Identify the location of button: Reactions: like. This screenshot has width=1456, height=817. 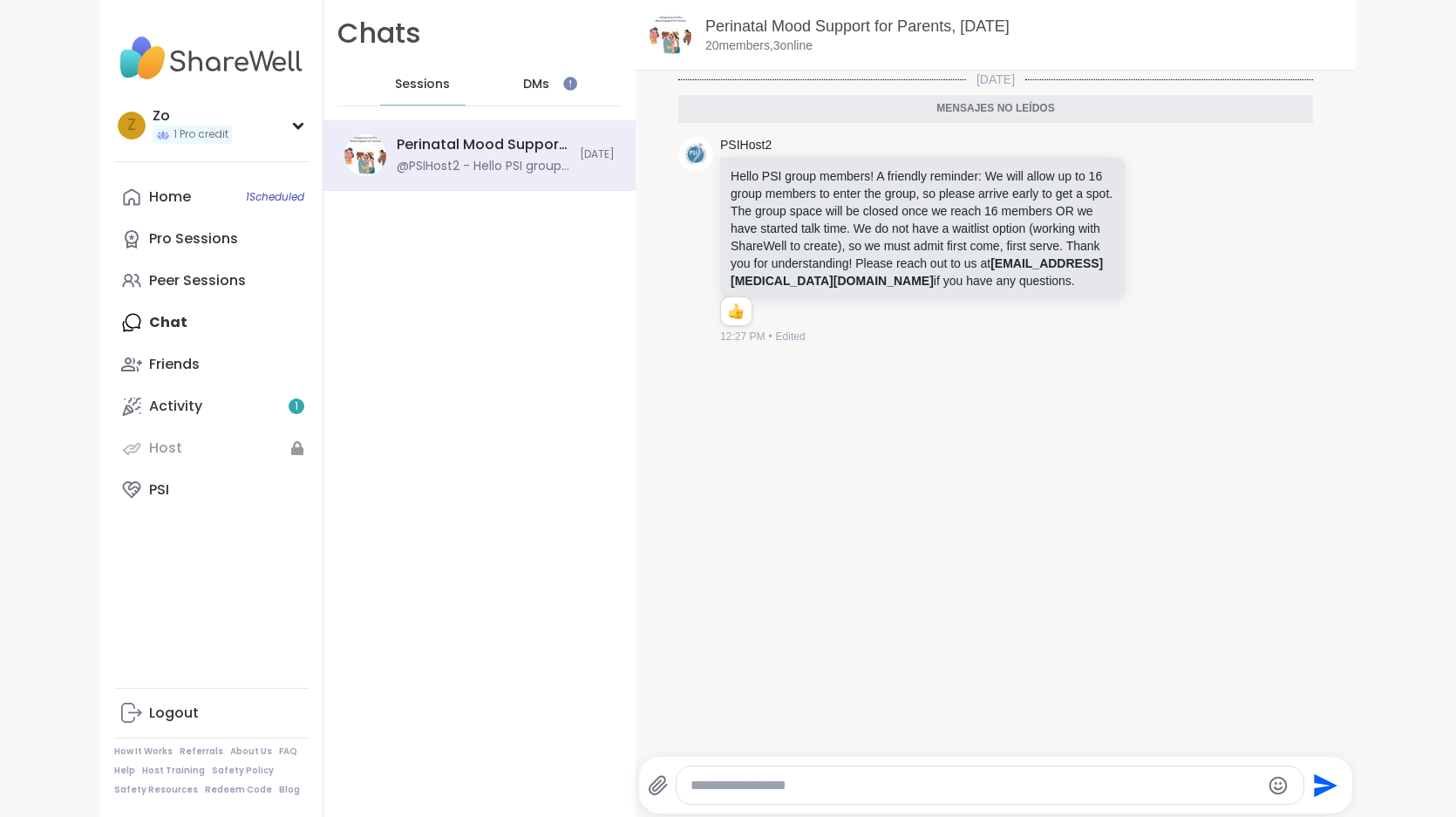
(736, 312).